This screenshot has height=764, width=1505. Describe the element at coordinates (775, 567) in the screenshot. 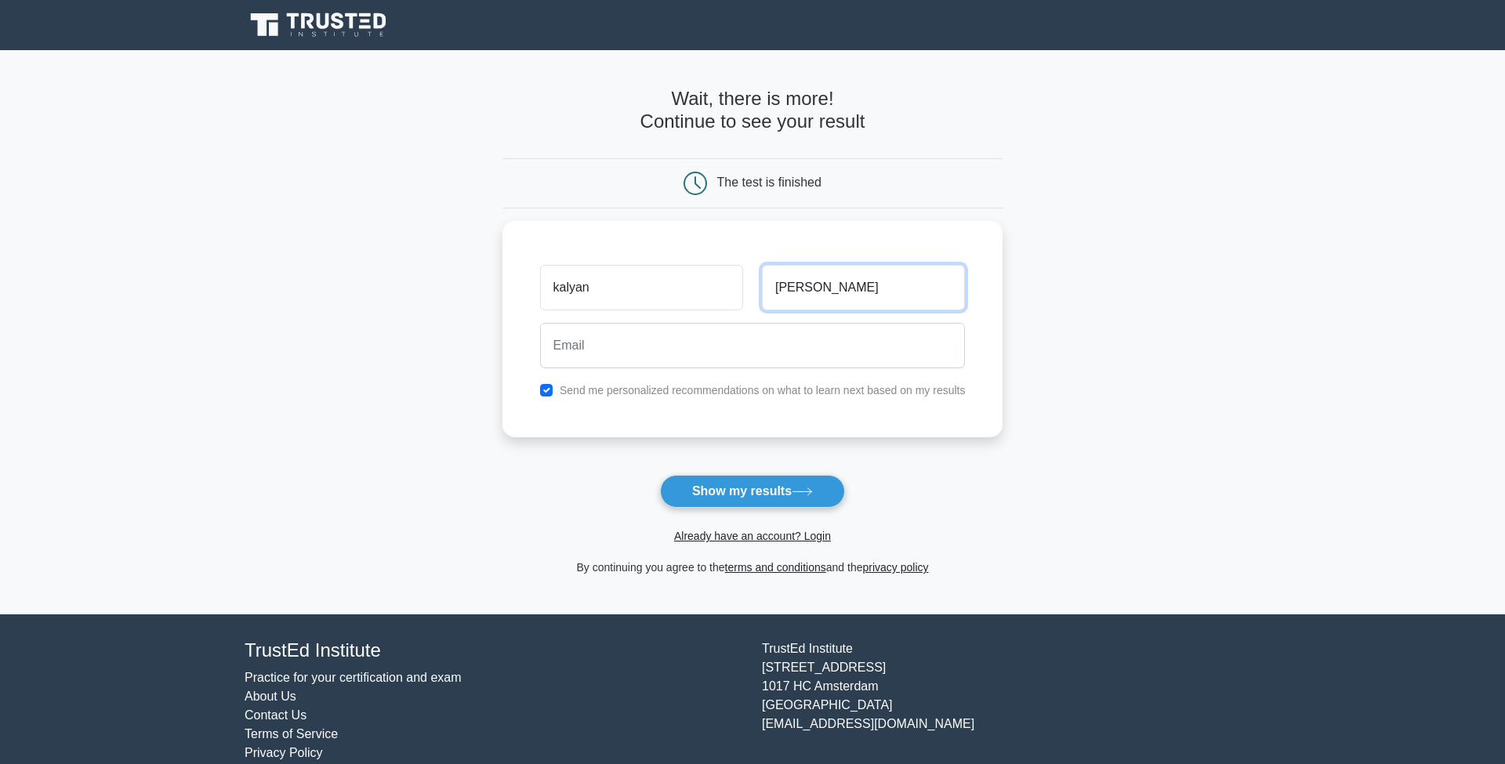

I see `a: terms and conditions` at that location.